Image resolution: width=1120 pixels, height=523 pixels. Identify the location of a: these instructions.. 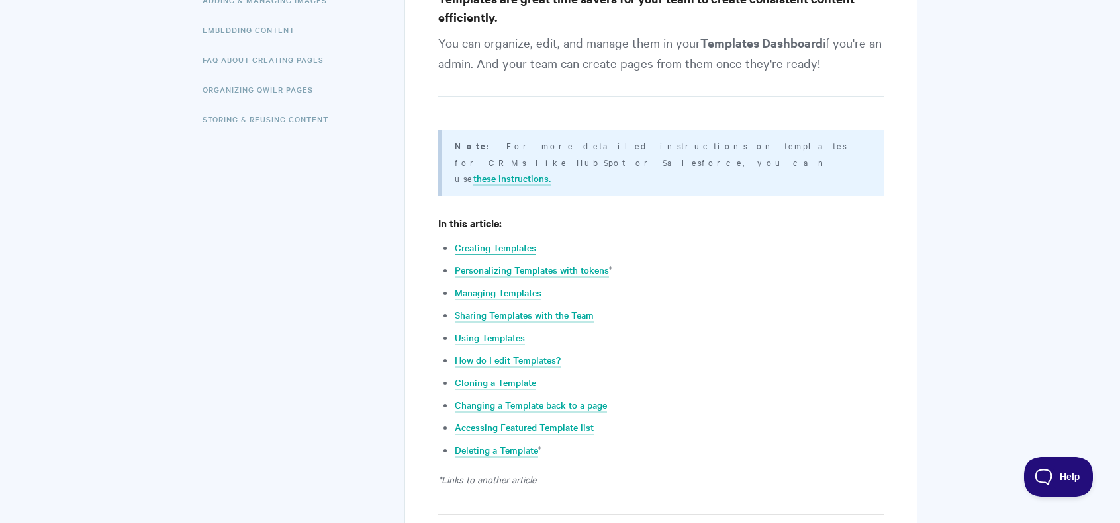
(512, 179).